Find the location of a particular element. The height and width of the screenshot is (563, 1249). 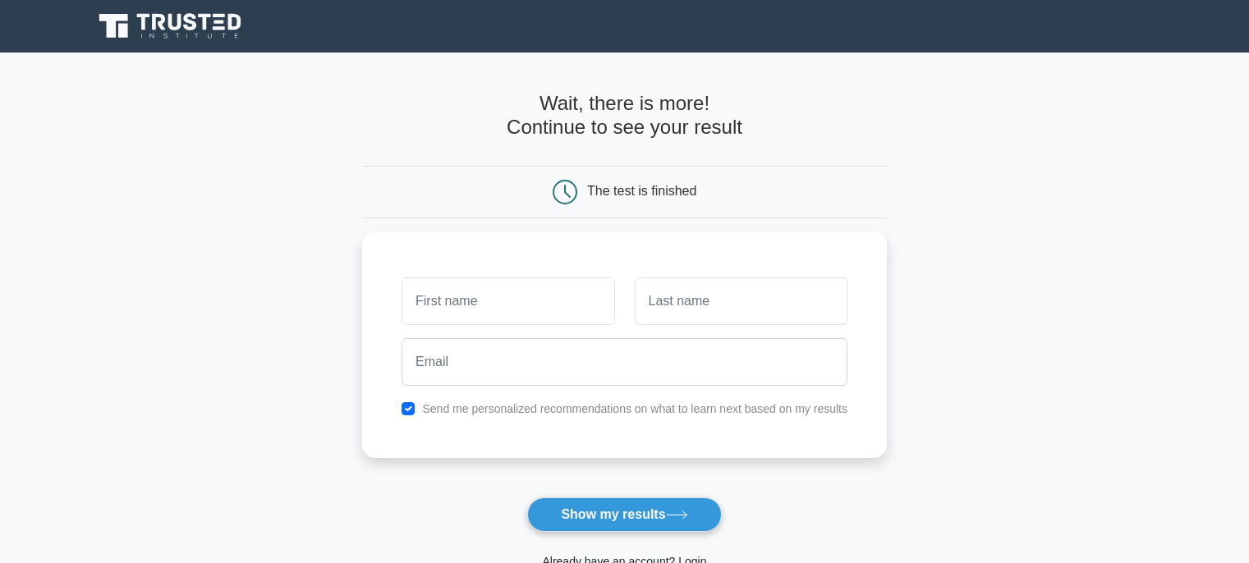

label: Send me personalized recommendations on what to learn next based on my results is located at coordinates (635, 409).